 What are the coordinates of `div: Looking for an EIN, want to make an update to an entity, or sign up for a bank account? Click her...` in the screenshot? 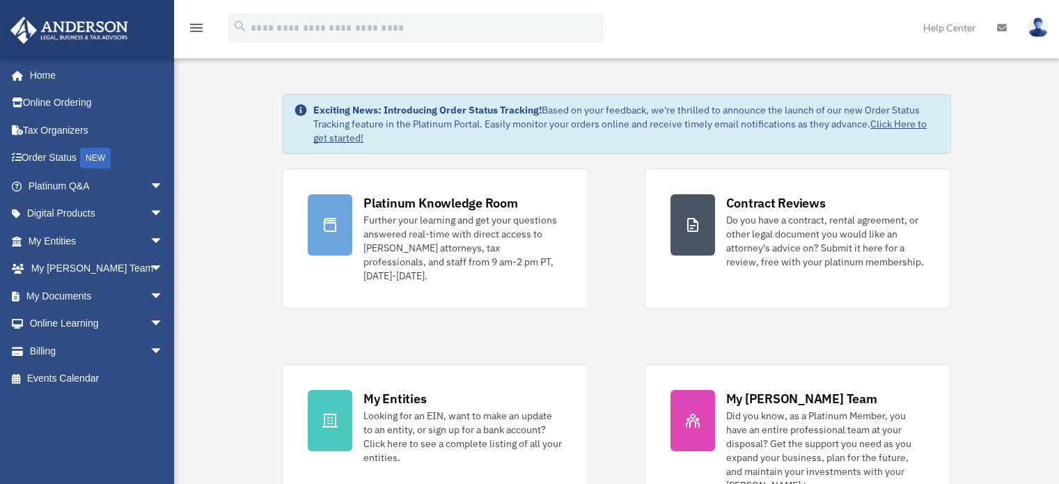 It's located at (463, 437).